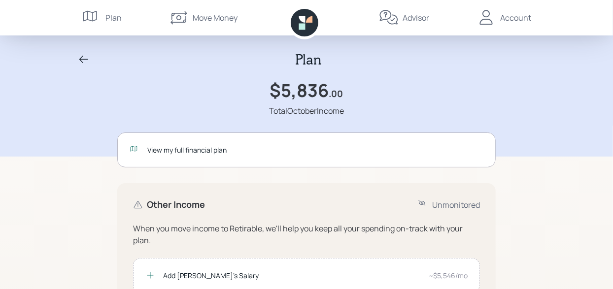 The width and height of the screenshot is (613, 289). I want to click on div: Plan, so click(113, 18).